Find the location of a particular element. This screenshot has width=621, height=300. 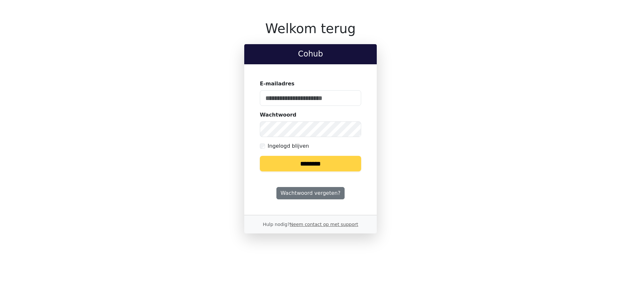

small: Hulp nodig? is located at coordinates (310, 224).